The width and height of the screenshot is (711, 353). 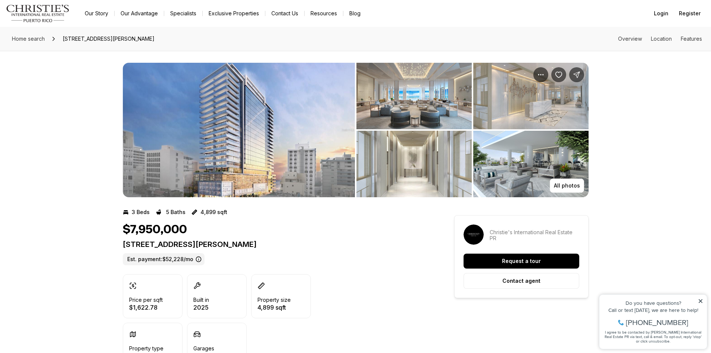 I want to click on span: Register, so click(x=690, y=13).